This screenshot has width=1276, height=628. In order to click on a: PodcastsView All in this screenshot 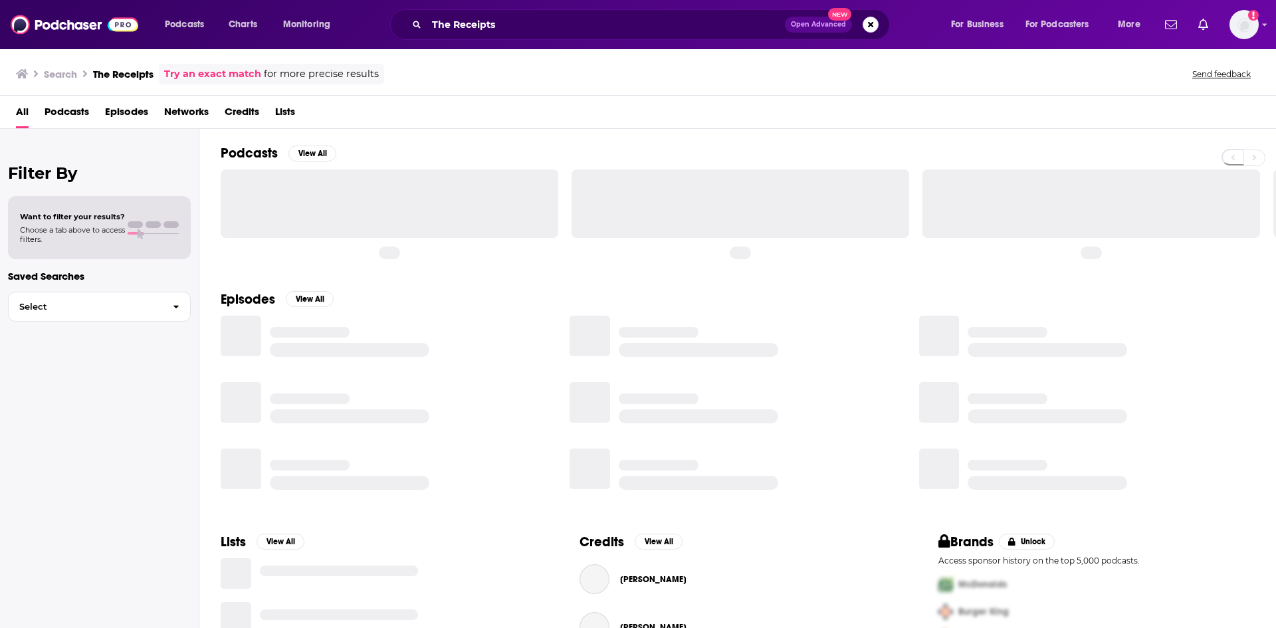, I will do `click(279, 153)`.